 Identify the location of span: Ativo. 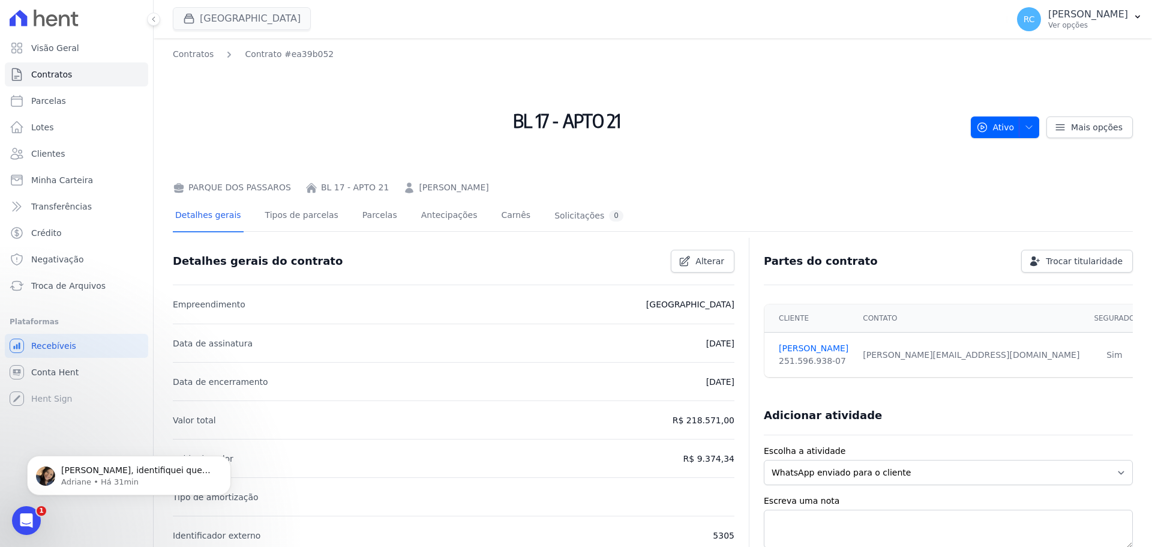
(995, 127).